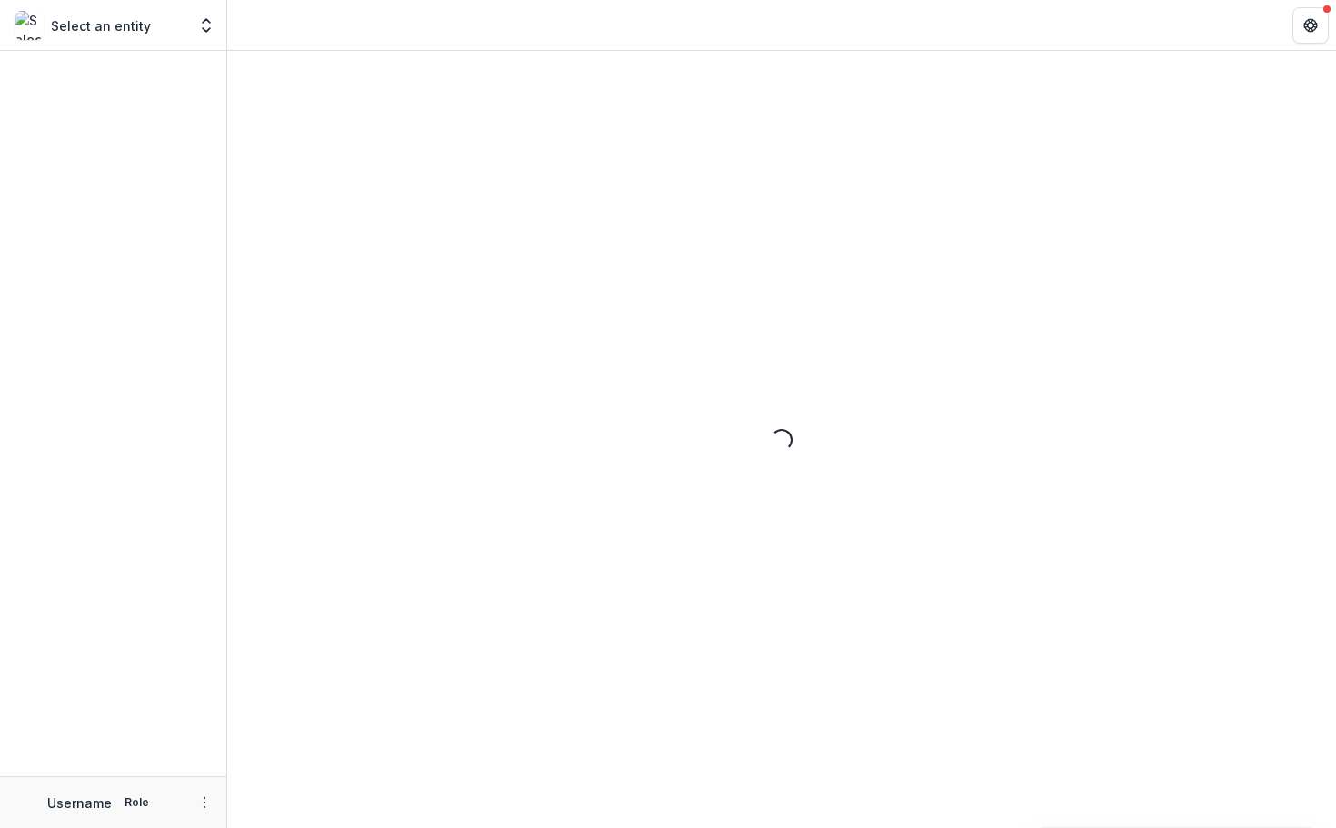 This screenshot has height=828, width=1336. Describe the element at coordinates (136, 802) in the screenshot. I see `p: Role` at that location.